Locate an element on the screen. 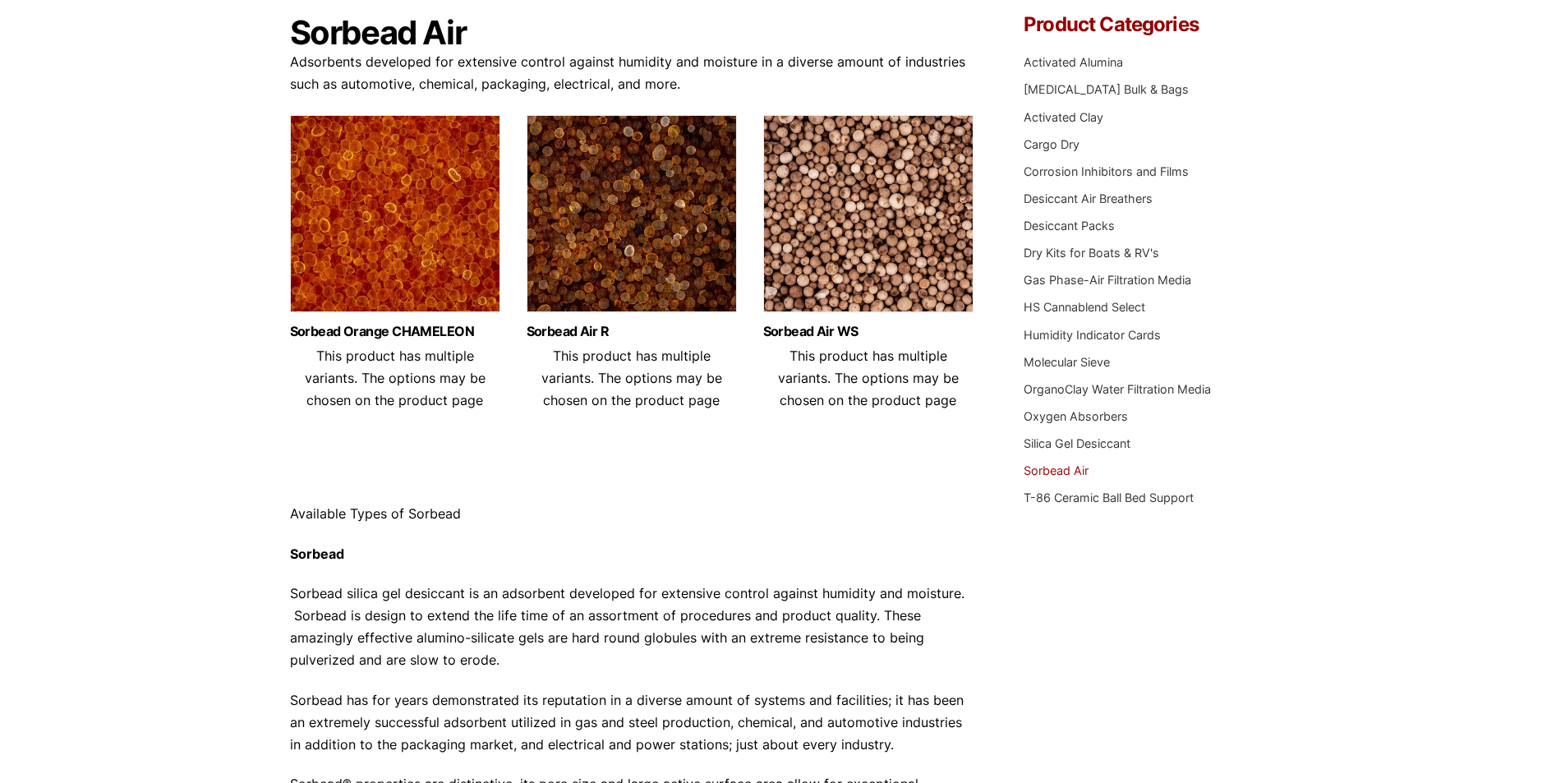  a: Desiccant Air Breathers is located at coordinates (1088, 198).